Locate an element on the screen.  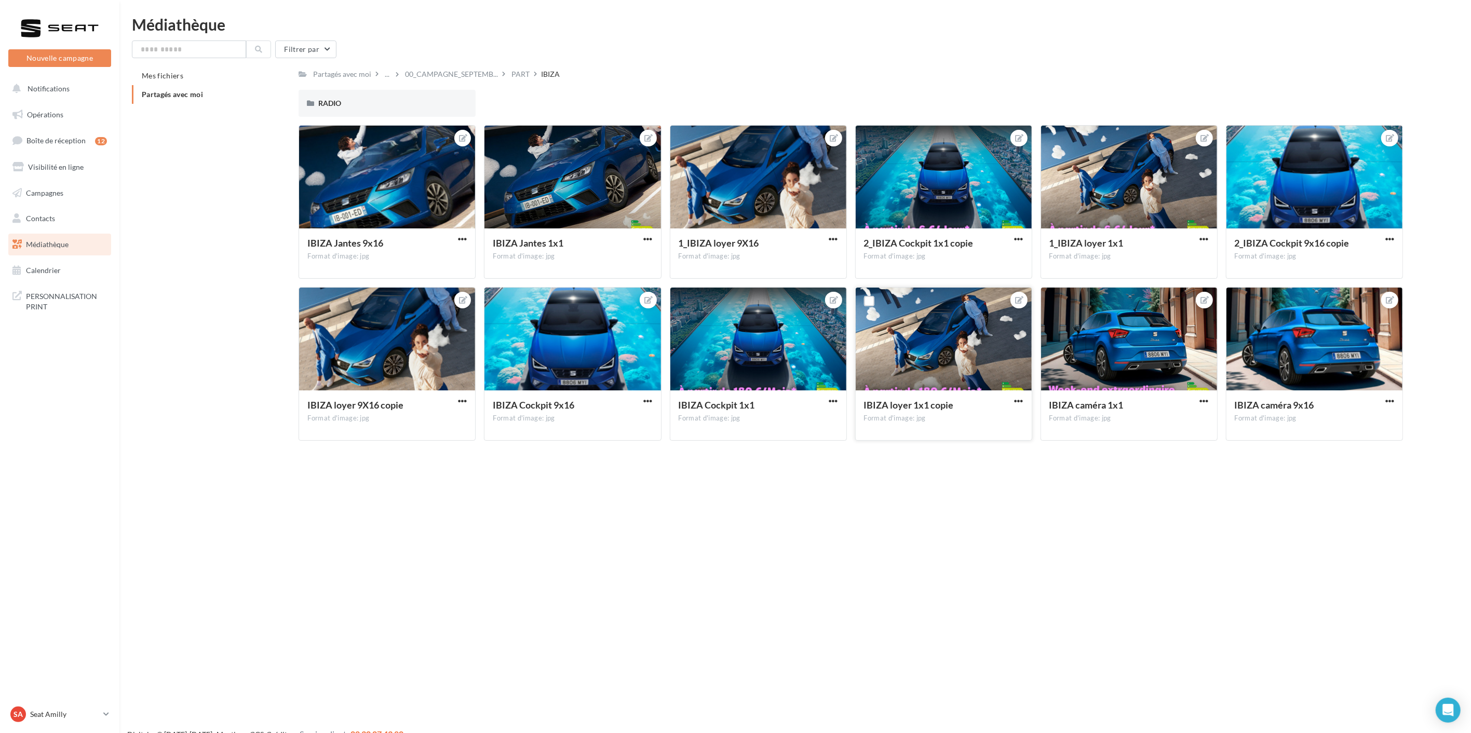
button: Filtrer par is located at coordinates (306, 49).